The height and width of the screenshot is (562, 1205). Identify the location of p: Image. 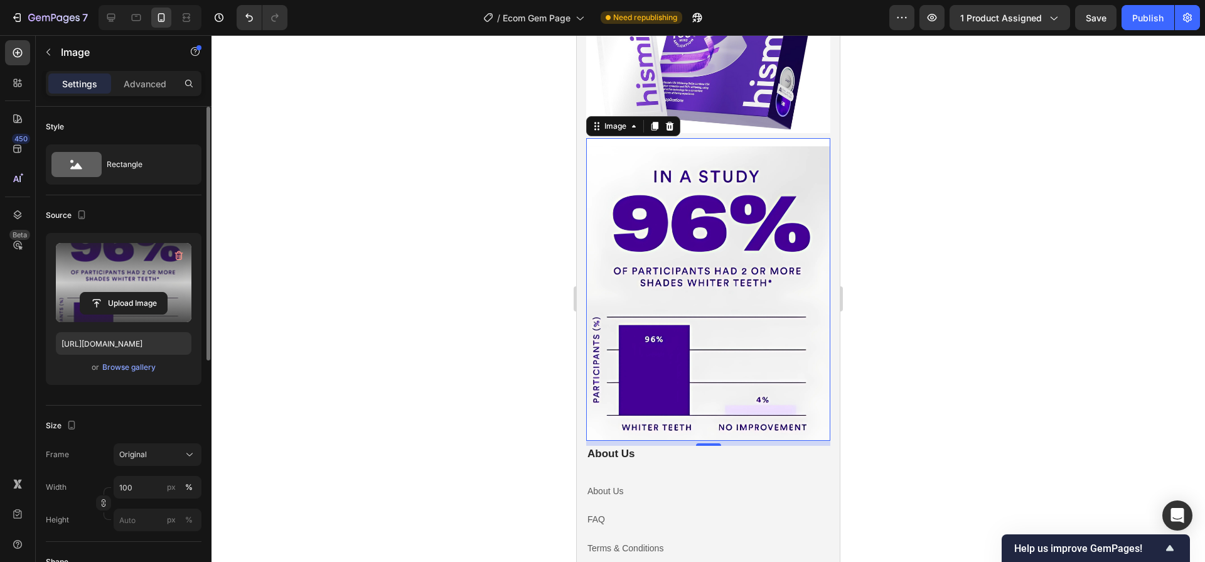
(114, 52).